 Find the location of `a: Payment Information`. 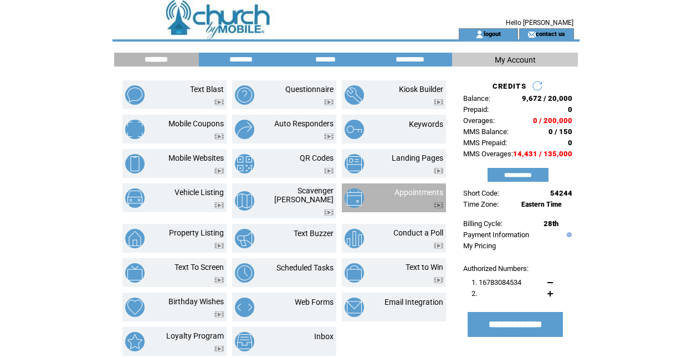

a: Payment Information is located at coordinates (496, 234).